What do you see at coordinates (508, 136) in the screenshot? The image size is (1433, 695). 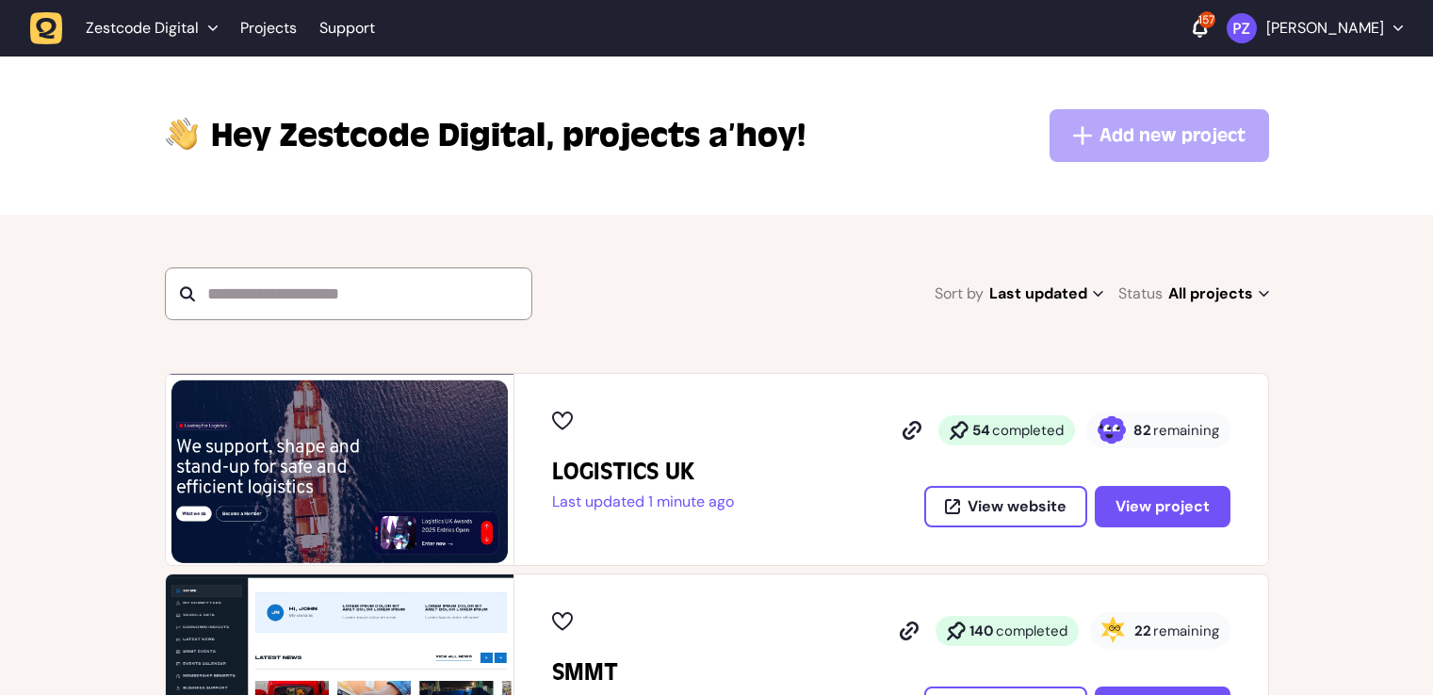 I see `p: projects a’hoy!` at bounding box center [508, 136].